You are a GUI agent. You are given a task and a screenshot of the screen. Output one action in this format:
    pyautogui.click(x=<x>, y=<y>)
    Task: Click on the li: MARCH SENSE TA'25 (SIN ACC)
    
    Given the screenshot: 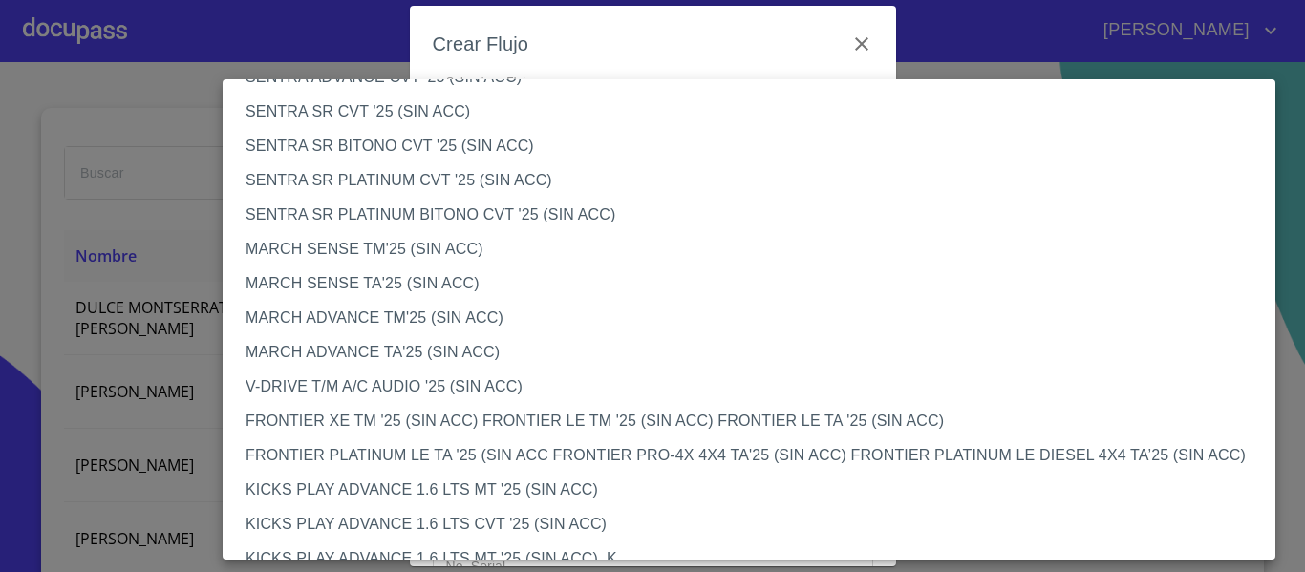 What is the action you would take?
    pyautogui.click(x=755, y=284)
    